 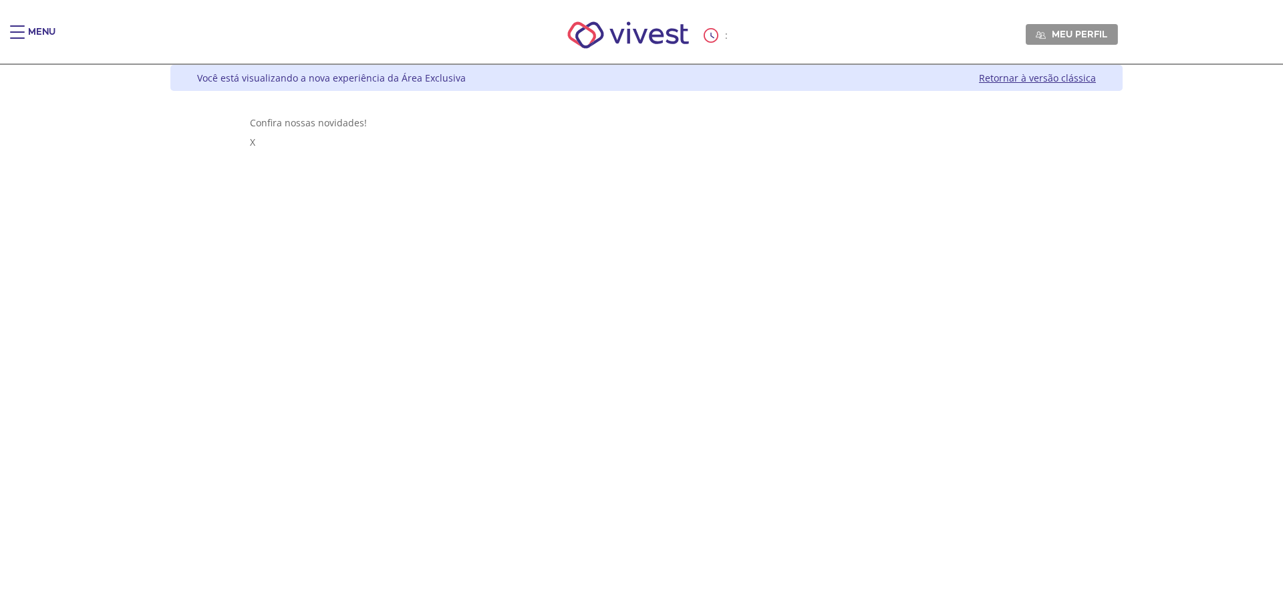 What do you see at coordinates (1040, 35) in the screenshot?
I see `img: Meu perfil` at bounding box center [1040, 35].